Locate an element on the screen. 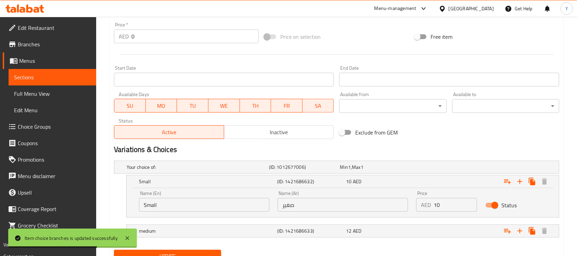  h5: (ID: 1421686633) is located at coordinates (311, 231).